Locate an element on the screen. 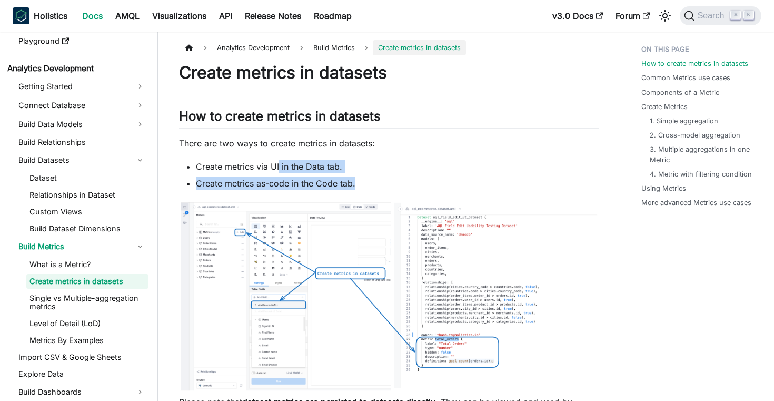  button: Search (Command+K) is located at coordinates (721, 16).